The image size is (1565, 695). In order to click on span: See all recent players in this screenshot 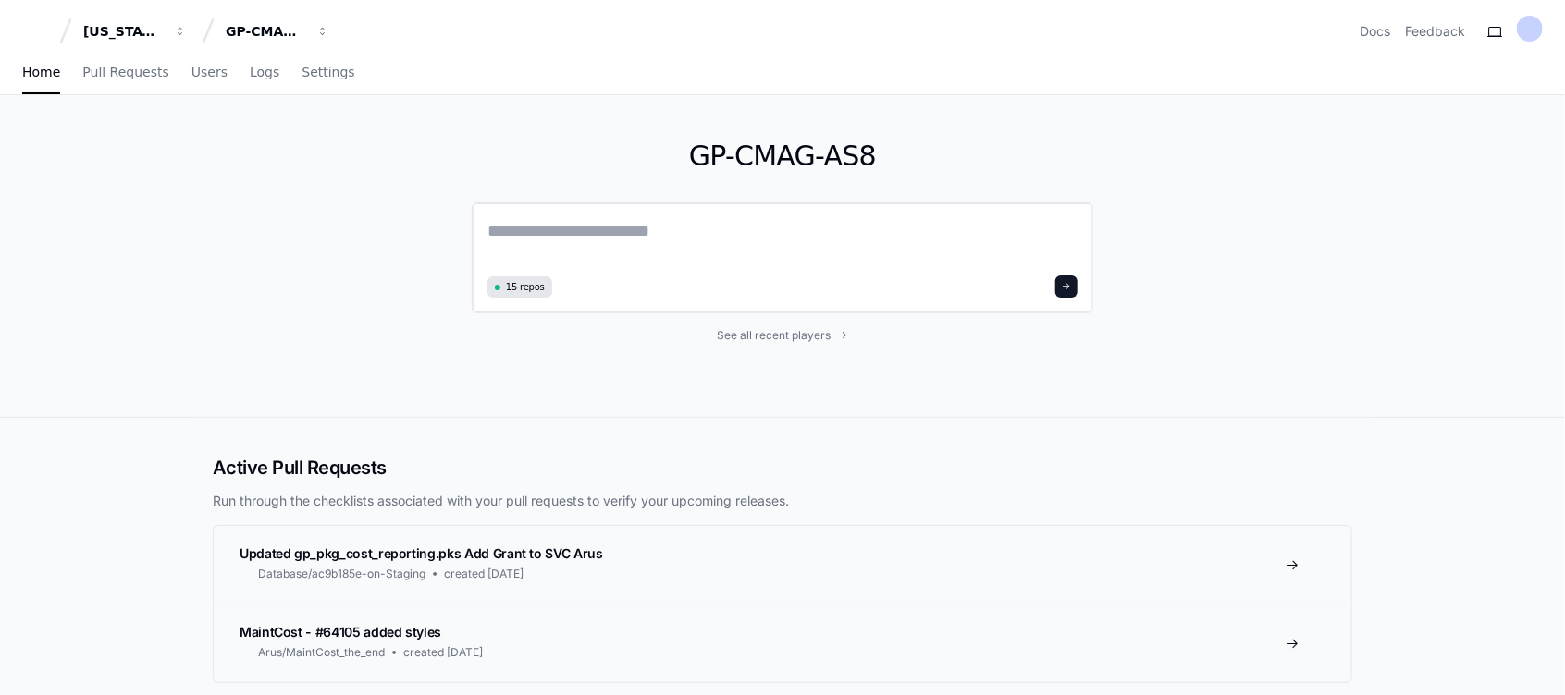, I will do `click(774, 336)`.